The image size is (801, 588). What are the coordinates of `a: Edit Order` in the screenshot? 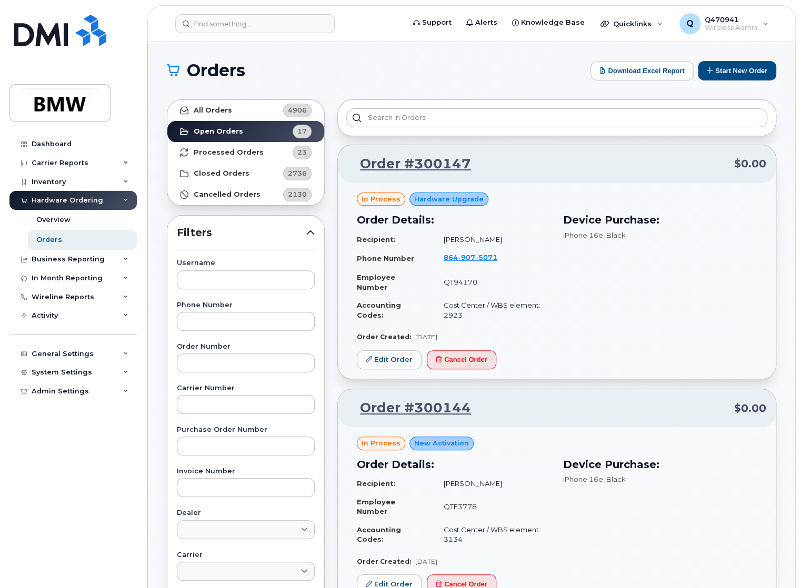 It's located at (389, 360).